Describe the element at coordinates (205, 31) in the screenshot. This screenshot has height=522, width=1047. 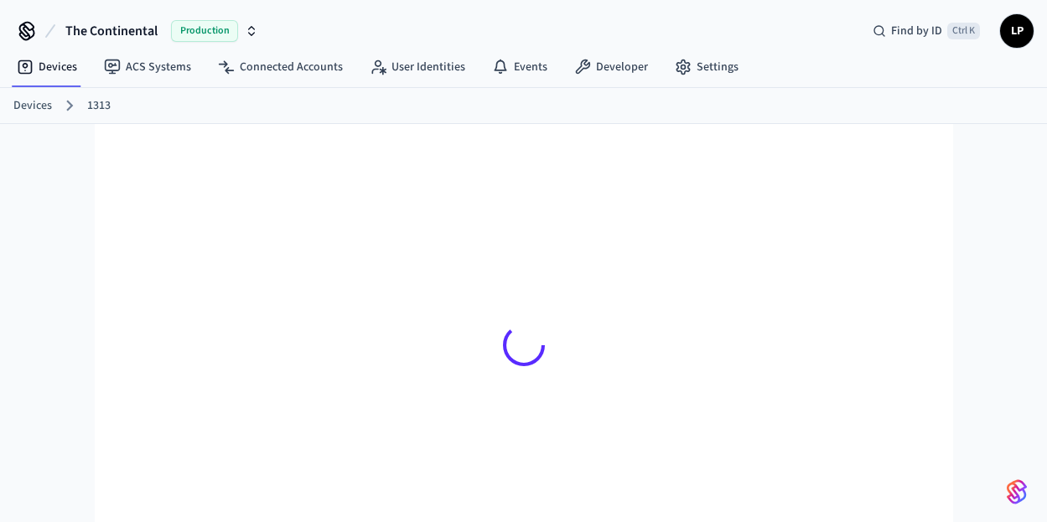
I see `span: Production` at that location.